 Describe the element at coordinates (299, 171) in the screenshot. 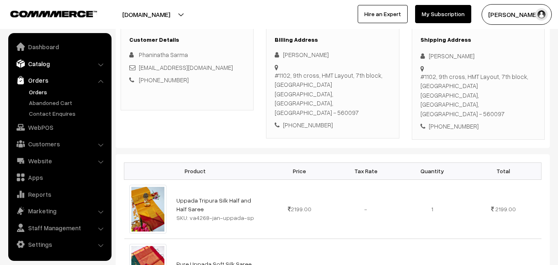

I see `th: Price` at that location.